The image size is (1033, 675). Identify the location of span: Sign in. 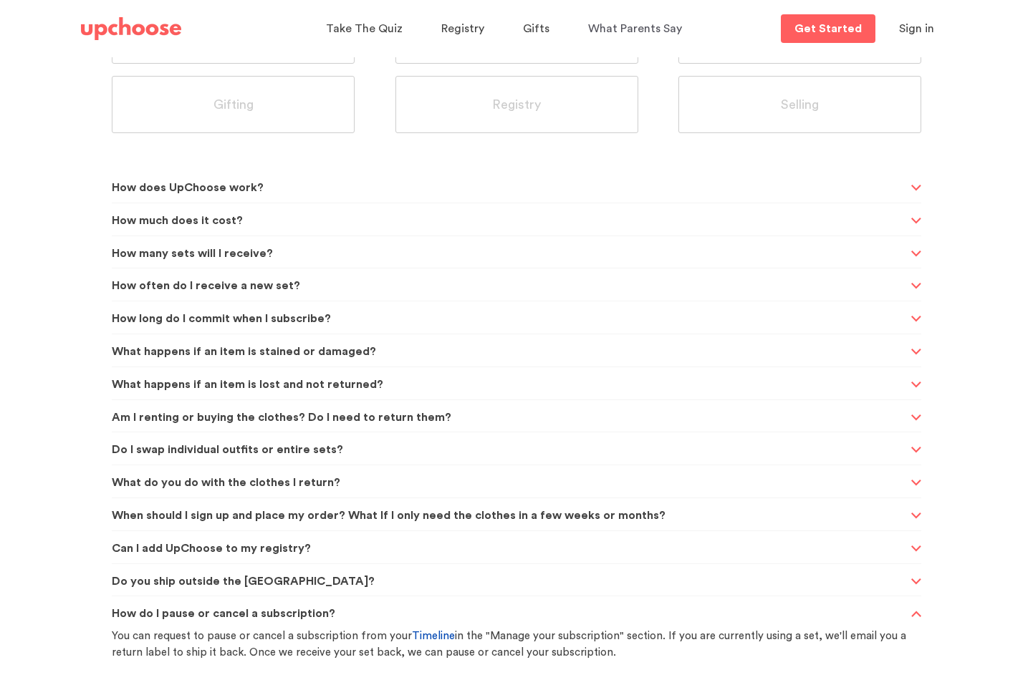
(916, 29).